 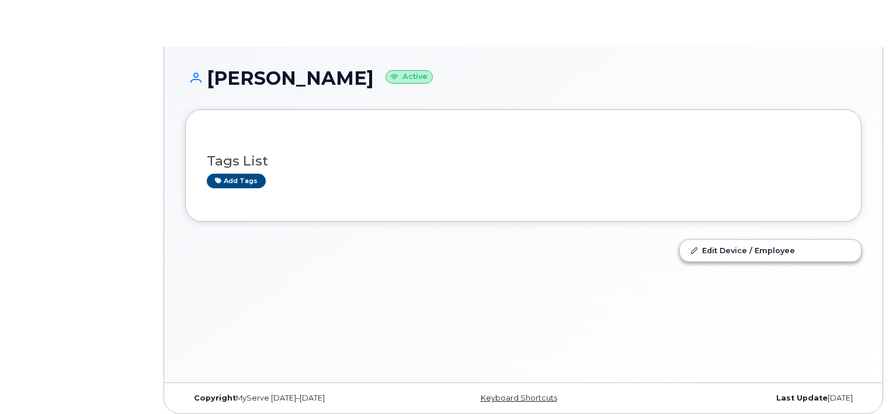 What do you see at coordinates (771, 250) in the screenshot?
I see `a: Edit Device / Employee` at bounding box center [771, 250].